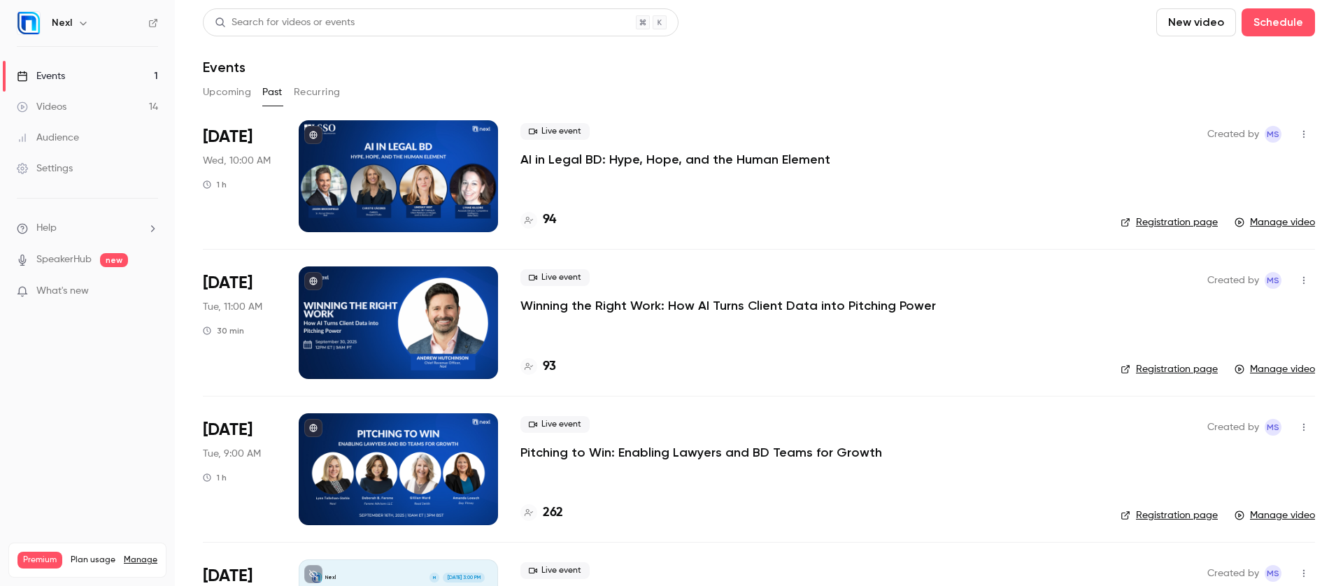 The width and height of the screenshot is (1343, 586). What do you see at coordinates (29, 23) in the screenshot?
I see `img: Nexl` at bounding box center [29, 23].